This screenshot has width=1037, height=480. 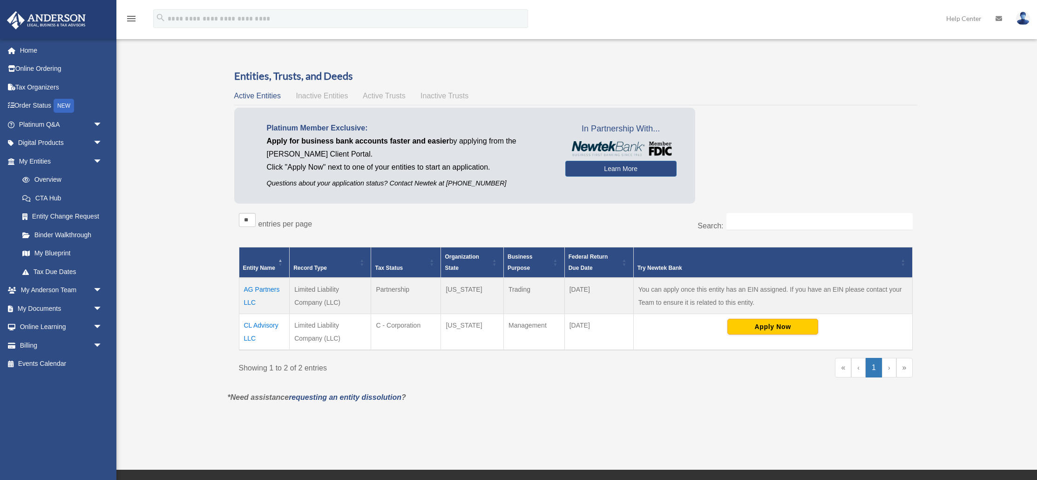 I want to click on a: Platinum Q&Aarrow_drop_down, so click(x=61, y=124).